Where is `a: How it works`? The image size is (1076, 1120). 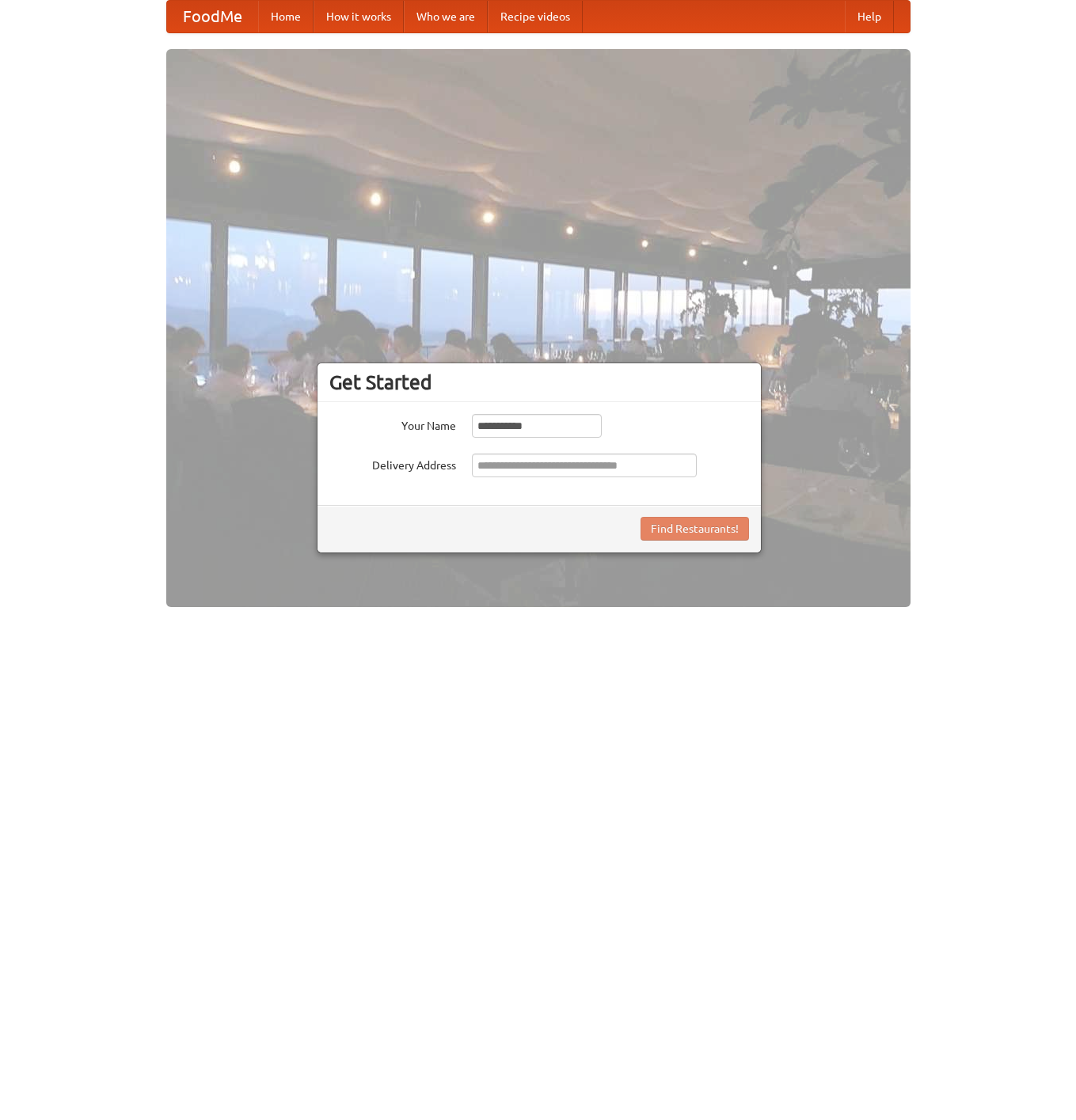
a: How it works is located at coordinates (358, 16).